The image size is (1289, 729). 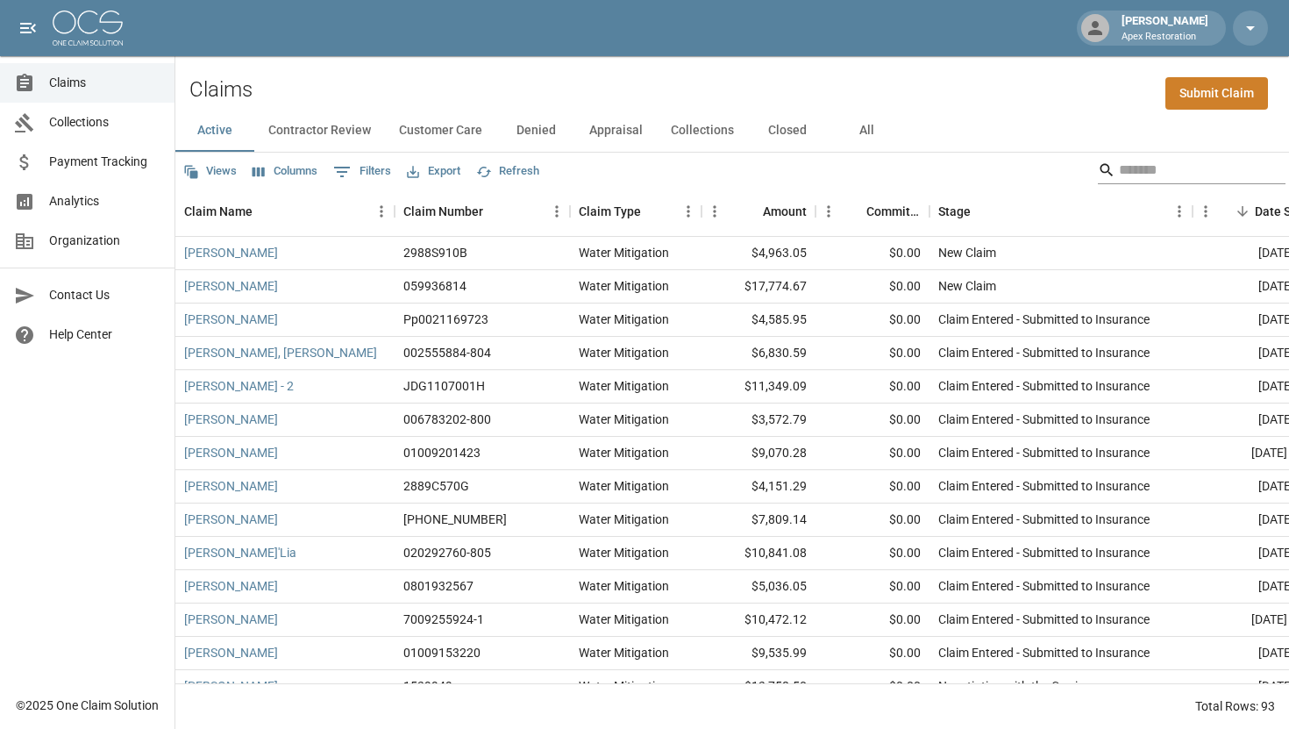 I want to click on button: Collections, so click(x=702, y=131).